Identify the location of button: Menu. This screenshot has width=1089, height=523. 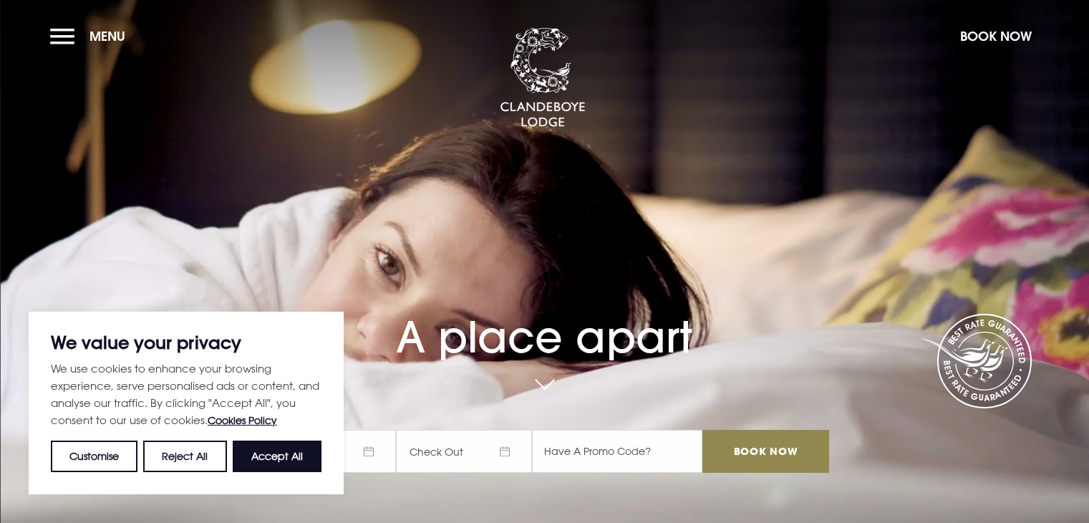
(91, 36).